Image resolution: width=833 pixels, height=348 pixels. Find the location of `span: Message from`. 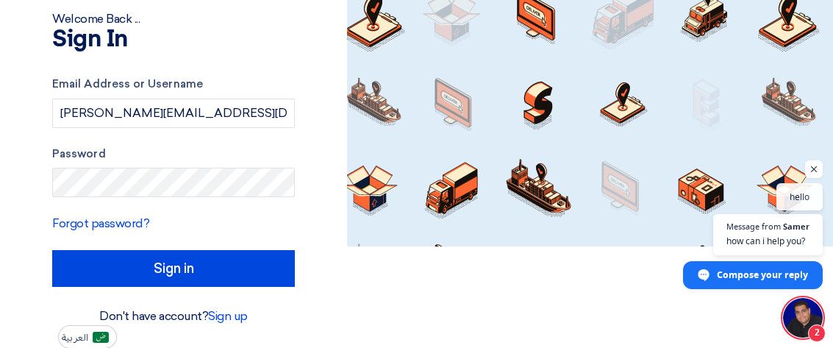

span: Message from is located at coordinates (753, 226).